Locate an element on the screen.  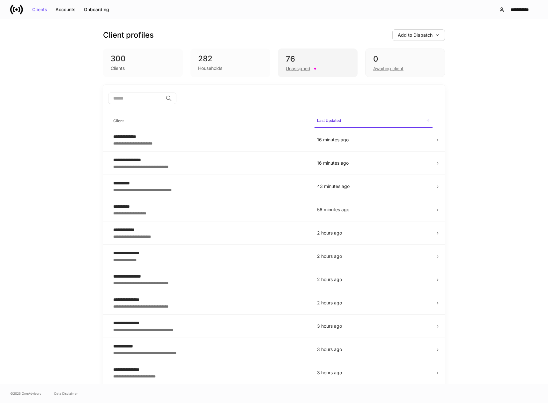
h6: Client is located at coordinates (118, 121).